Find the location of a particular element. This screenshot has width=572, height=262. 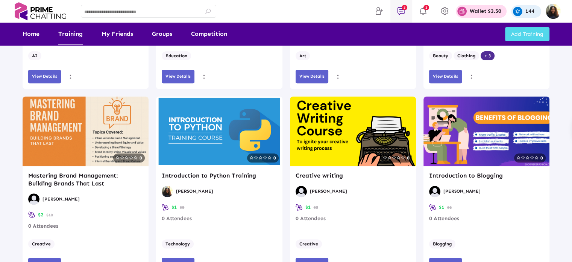

span: Add Training is located at coordinates (528, 34).